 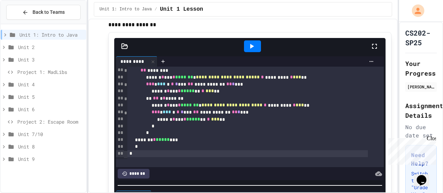 I want to click on span: Unit 5, so click(x=50, y=97).